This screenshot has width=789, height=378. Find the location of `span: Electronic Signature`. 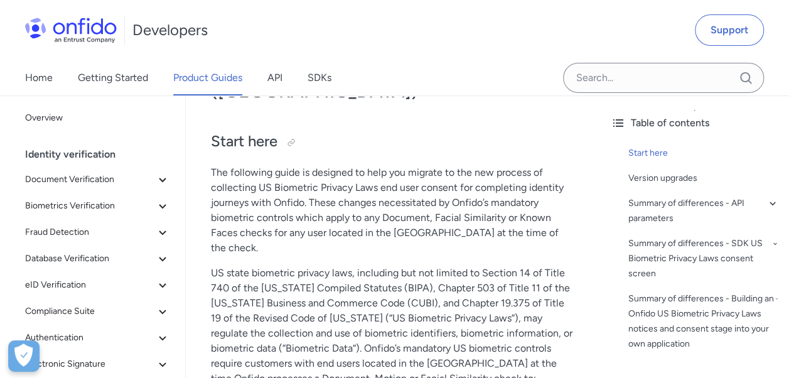

span: Electronic Signature is located at coordinates (90, 364).